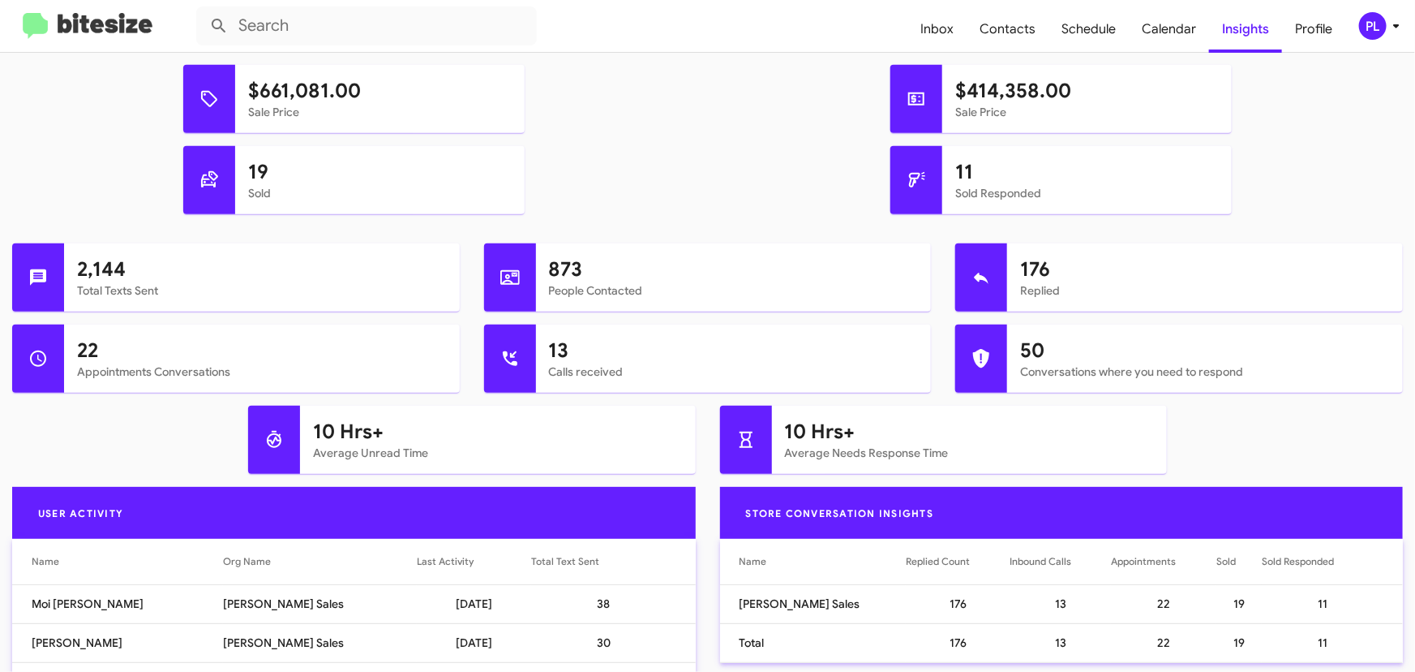 Image resolution: width=1415 pixels, height=672 pixels. Describe the element at coordinates (1087, 91) in the screenshot. I see `h1: $414,358.00` at that location.